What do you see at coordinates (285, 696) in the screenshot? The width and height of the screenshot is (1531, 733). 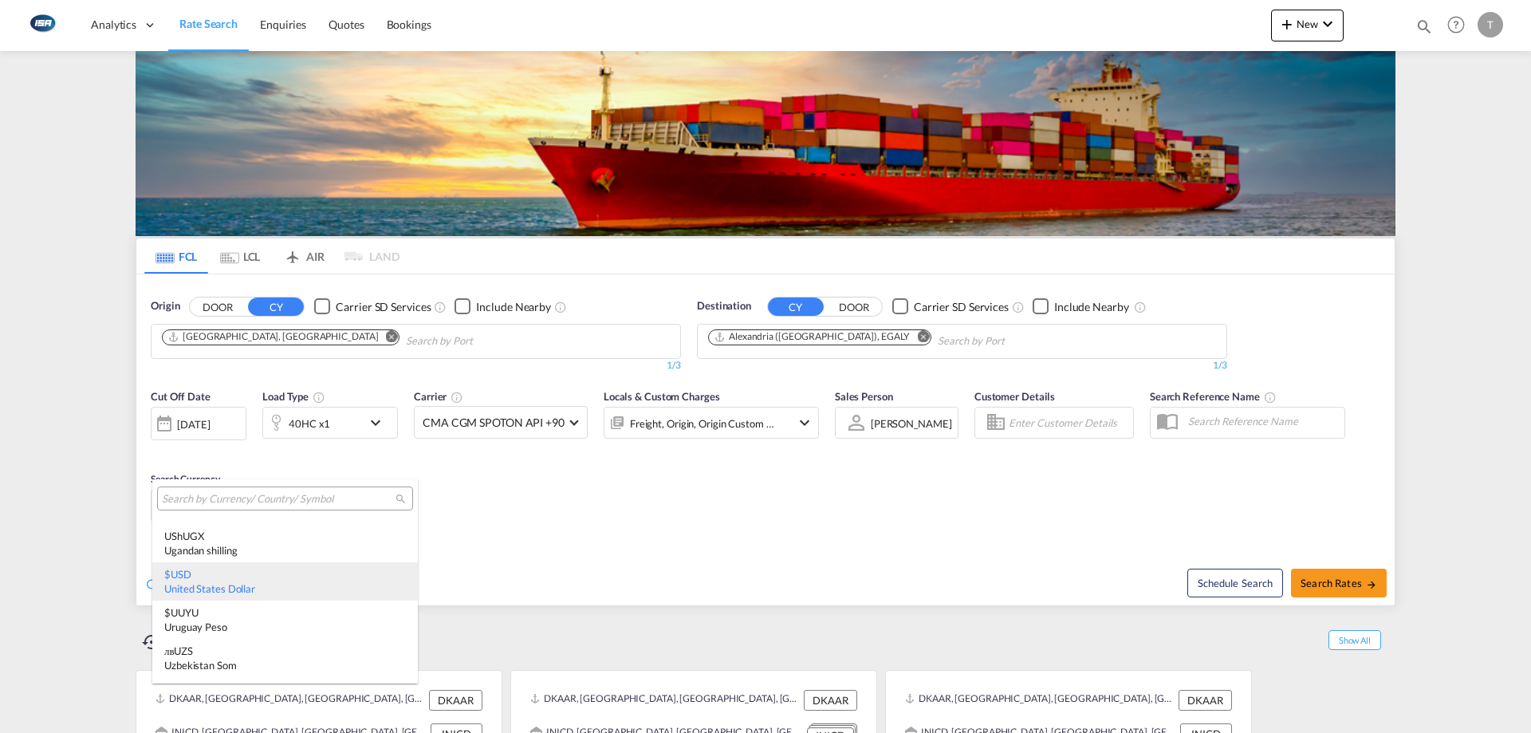 I see `div: VES` at bounding box center [285, 696].